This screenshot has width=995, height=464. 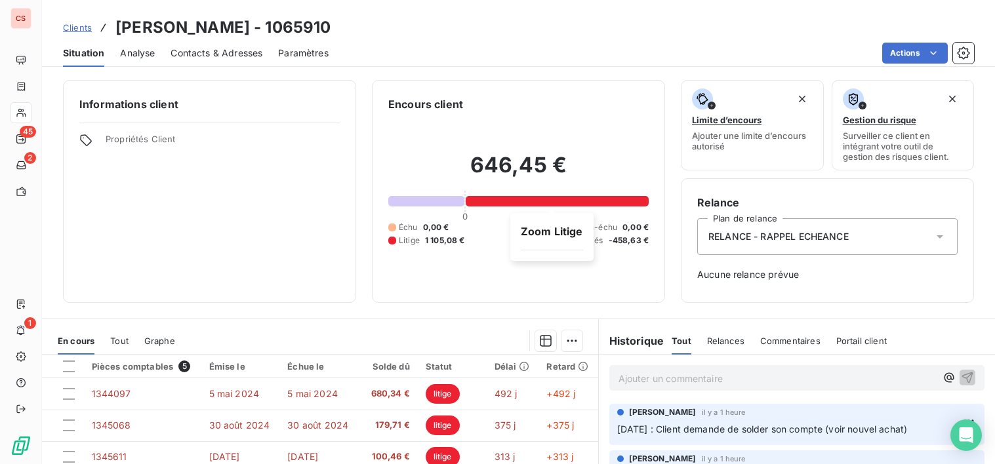 I want to click on span: Contacts & Adresses, so click(x=217, y=53).